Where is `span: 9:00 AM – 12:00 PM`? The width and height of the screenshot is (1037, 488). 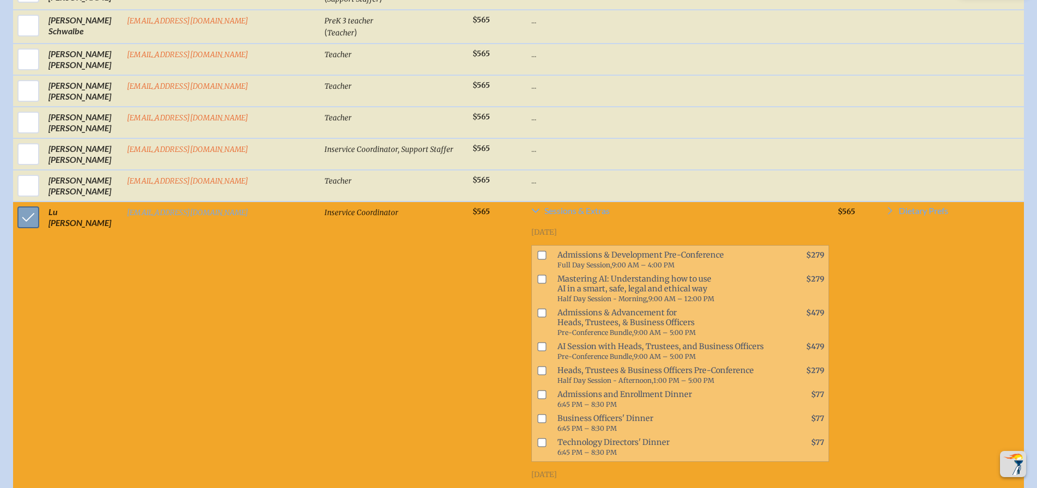 span: 9:00 AM – 12:00 PM is located at coordinates (681, 298).